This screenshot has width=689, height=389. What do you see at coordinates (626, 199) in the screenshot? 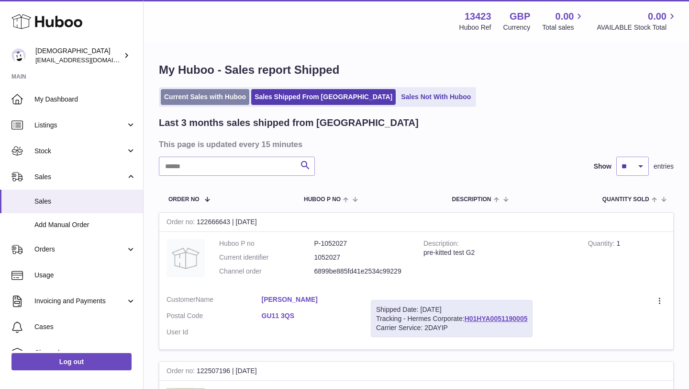
I see `span: Quantity Sold` at bounding box center [626, 199].